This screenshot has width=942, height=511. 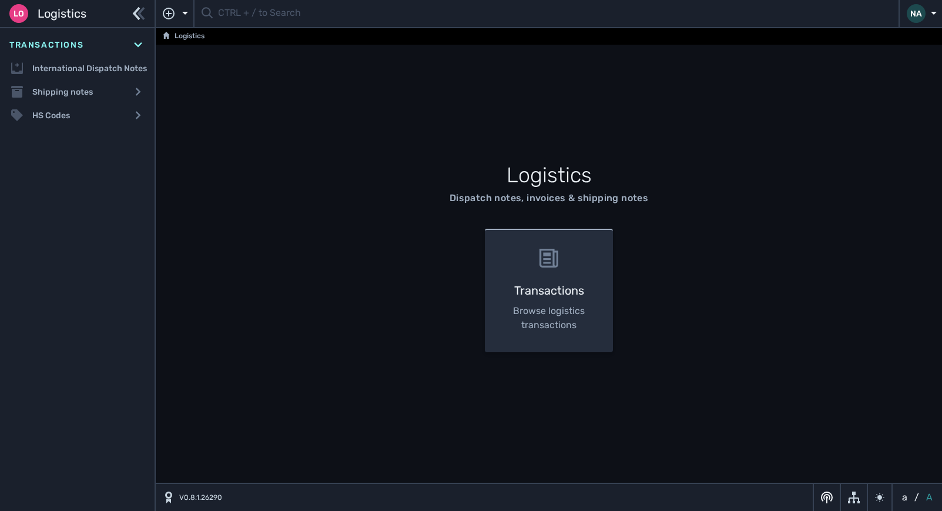 I want to click on p: Browse logistics transactions, so click(x=549, y=318).